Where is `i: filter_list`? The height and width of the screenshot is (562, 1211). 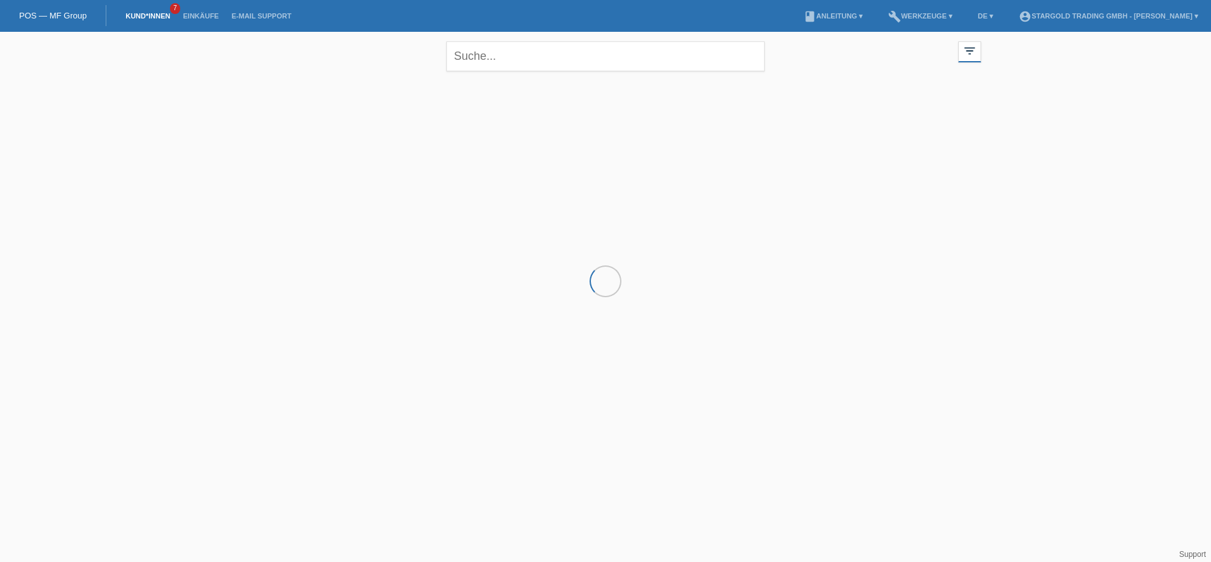 i: filter_list is located at coordinates (970, 51).